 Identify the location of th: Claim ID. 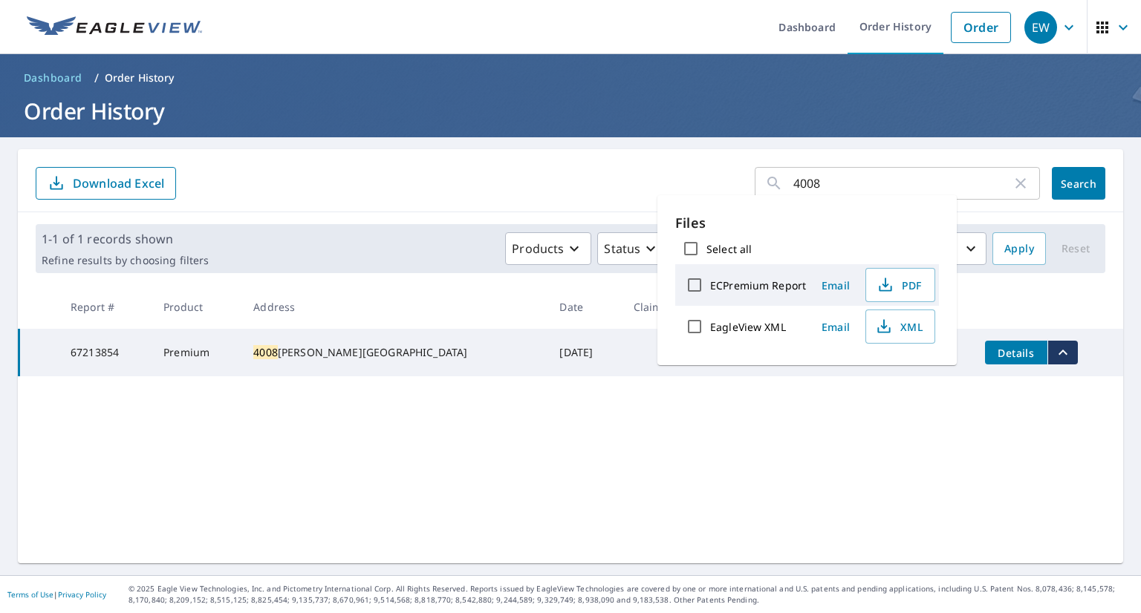
(665, 307).